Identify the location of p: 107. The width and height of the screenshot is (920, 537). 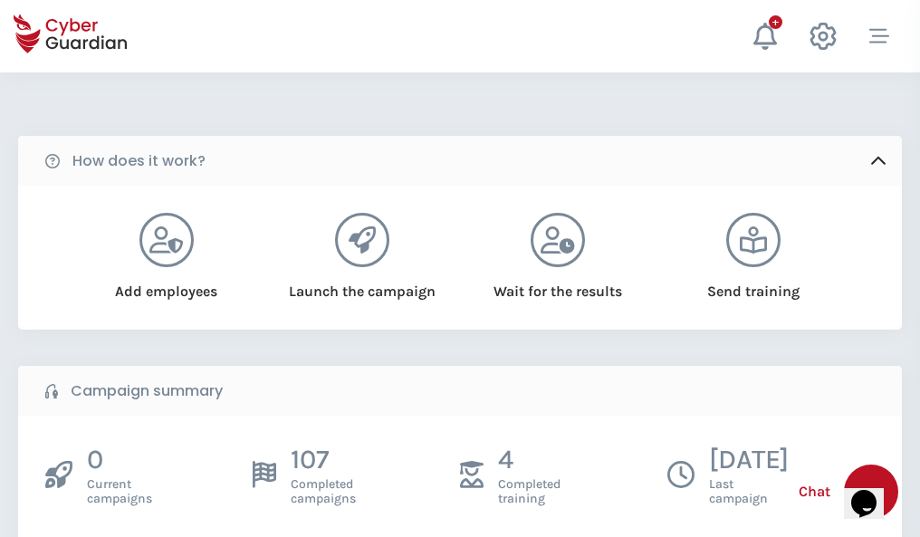
(323, 460).